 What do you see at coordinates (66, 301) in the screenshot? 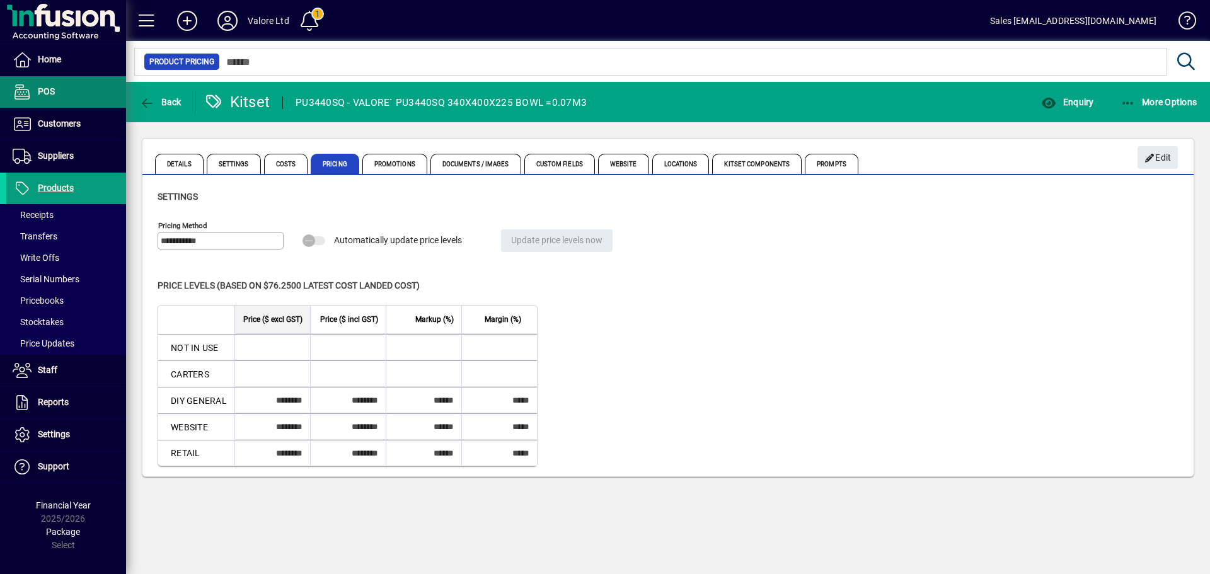
I see `a: Pricebooks` at bounding box center [66, 301].